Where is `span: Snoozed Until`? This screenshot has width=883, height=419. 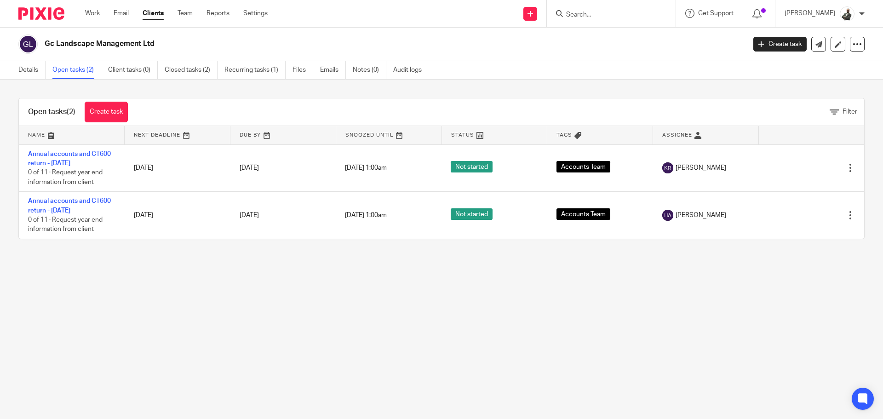
span: Snoozed Until is located at coordinates (369, 135).